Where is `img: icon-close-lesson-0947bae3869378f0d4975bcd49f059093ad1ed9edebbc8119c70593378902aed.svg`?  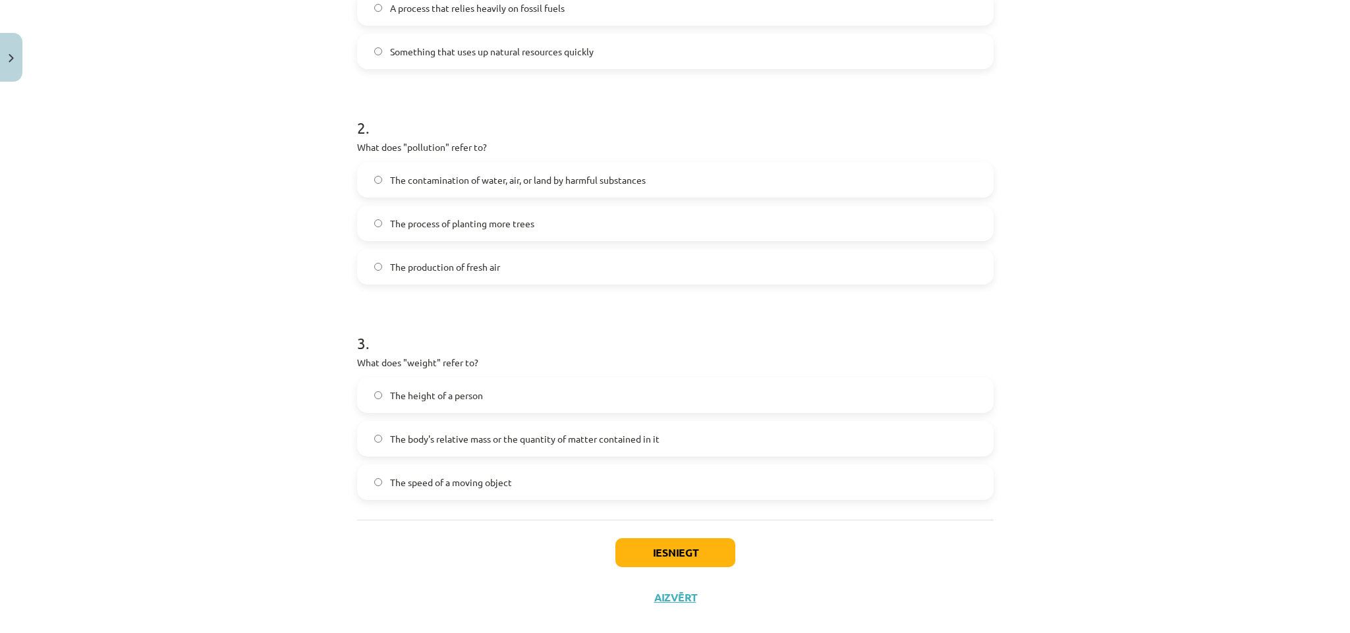
img: icon-close-lesson-0947bae3869378f0d4975bcd49f059093ad1ed9edebbc8119c70593378902aed.svg is located at coordinates (11, 58).